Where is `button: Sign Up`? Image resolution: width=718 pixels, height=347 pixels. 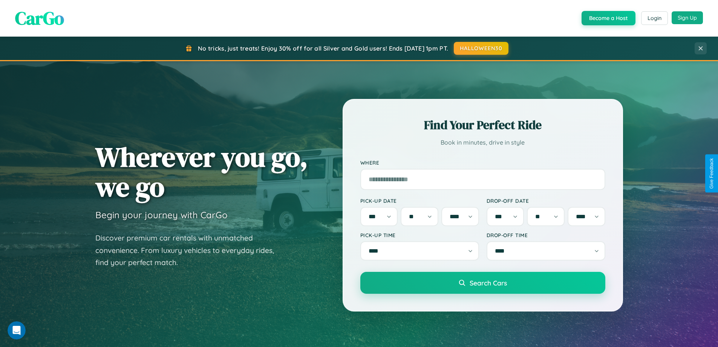
button: Sign Up is located at coordinates (687, 18).